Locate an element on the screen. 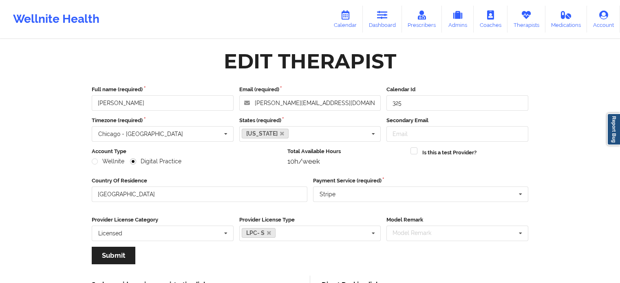 Image resolution: width=620 pixels, height=283 pixels. label: Calendar Id is located at coordinates (457, 90).